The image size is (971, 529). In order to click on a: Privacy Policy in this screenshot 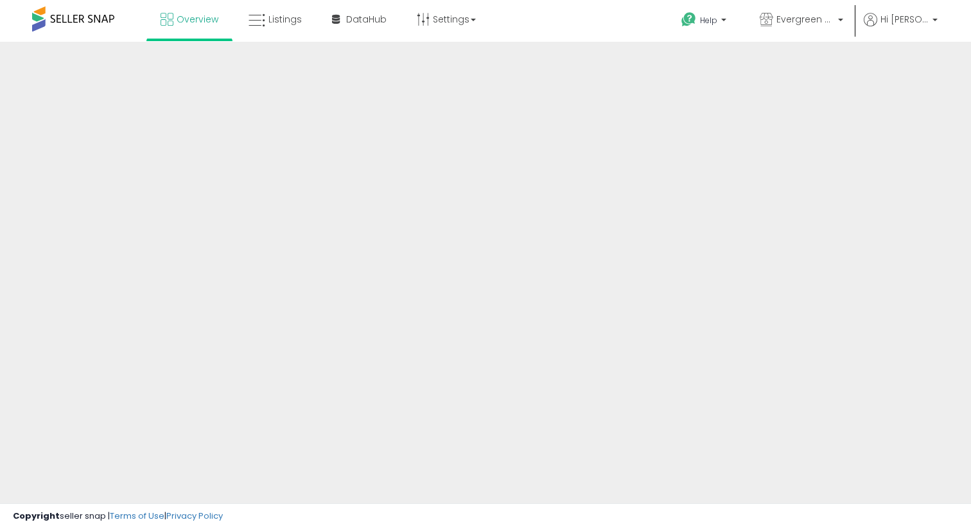, I will do `click(195, 515)`.